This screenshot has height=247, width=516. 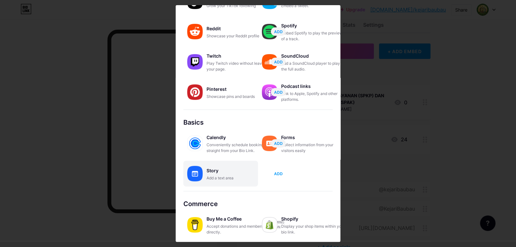 What do you see at coordinates (313, 66) in the screenshot?
I see `div: Add a SoundCloud player to play the full audio.` at bounding box center [313, 66].